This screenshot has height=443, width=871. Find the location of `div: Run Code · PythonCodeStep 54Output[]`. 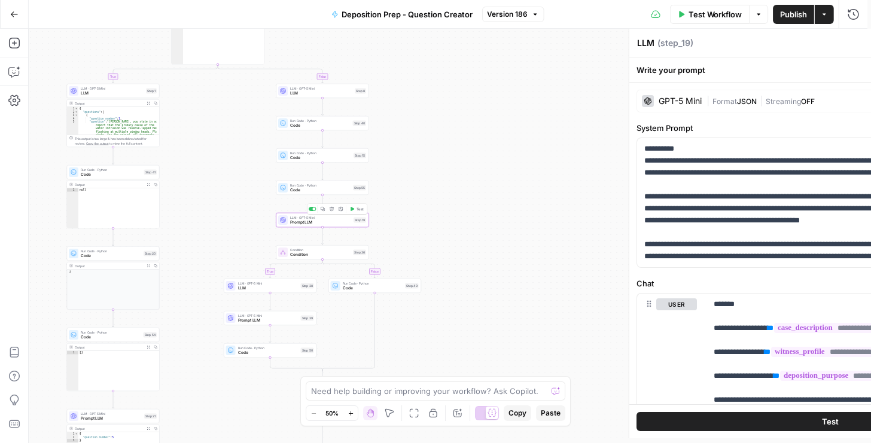

div: Run Code · PythonCodeStep 54Output[] is located at coordinates (113, 360).